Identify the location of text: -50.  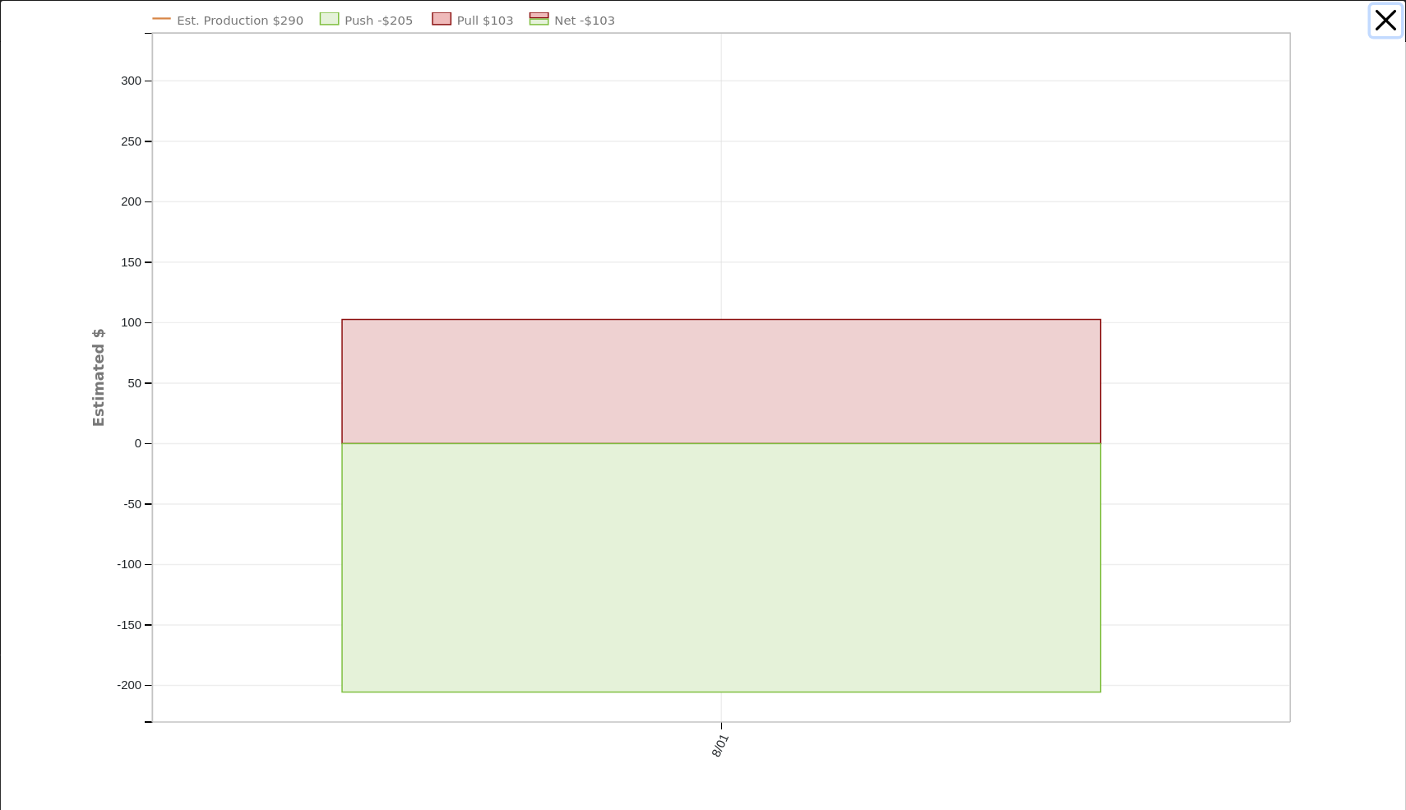
(132, 504).